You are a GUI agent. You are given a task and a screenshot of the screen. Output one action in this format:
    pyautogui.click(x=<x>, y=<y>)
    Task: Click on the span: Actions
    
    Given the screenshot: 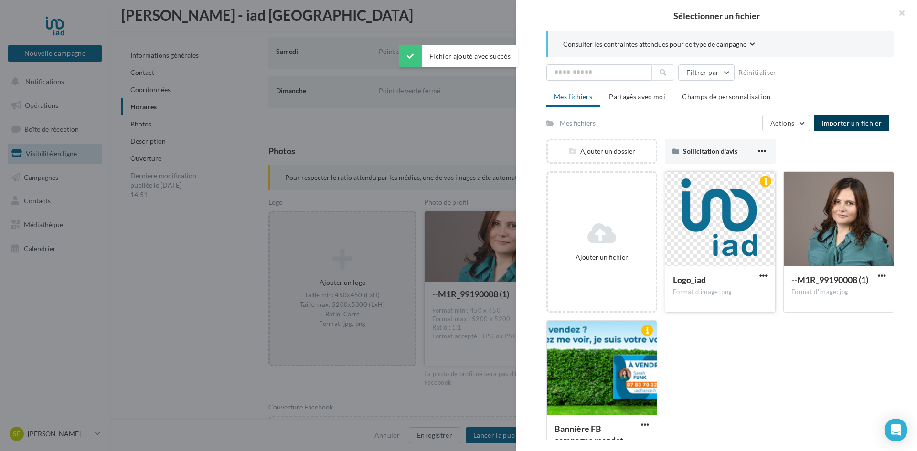 What is the action you would take?
    pyautogui.click(x=782, y=123)
    